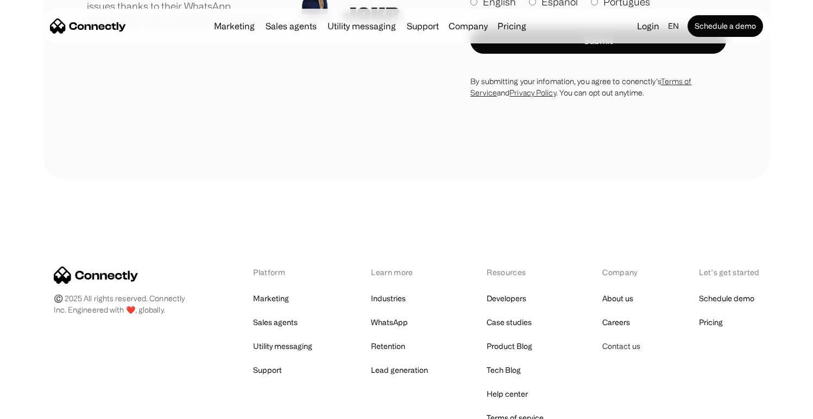 This screenshot has height=419, width=813. What do you see at coordinates (503, 370) in the screenshot?
I see `a: Tech Blog` at bounding box center [503, 370].